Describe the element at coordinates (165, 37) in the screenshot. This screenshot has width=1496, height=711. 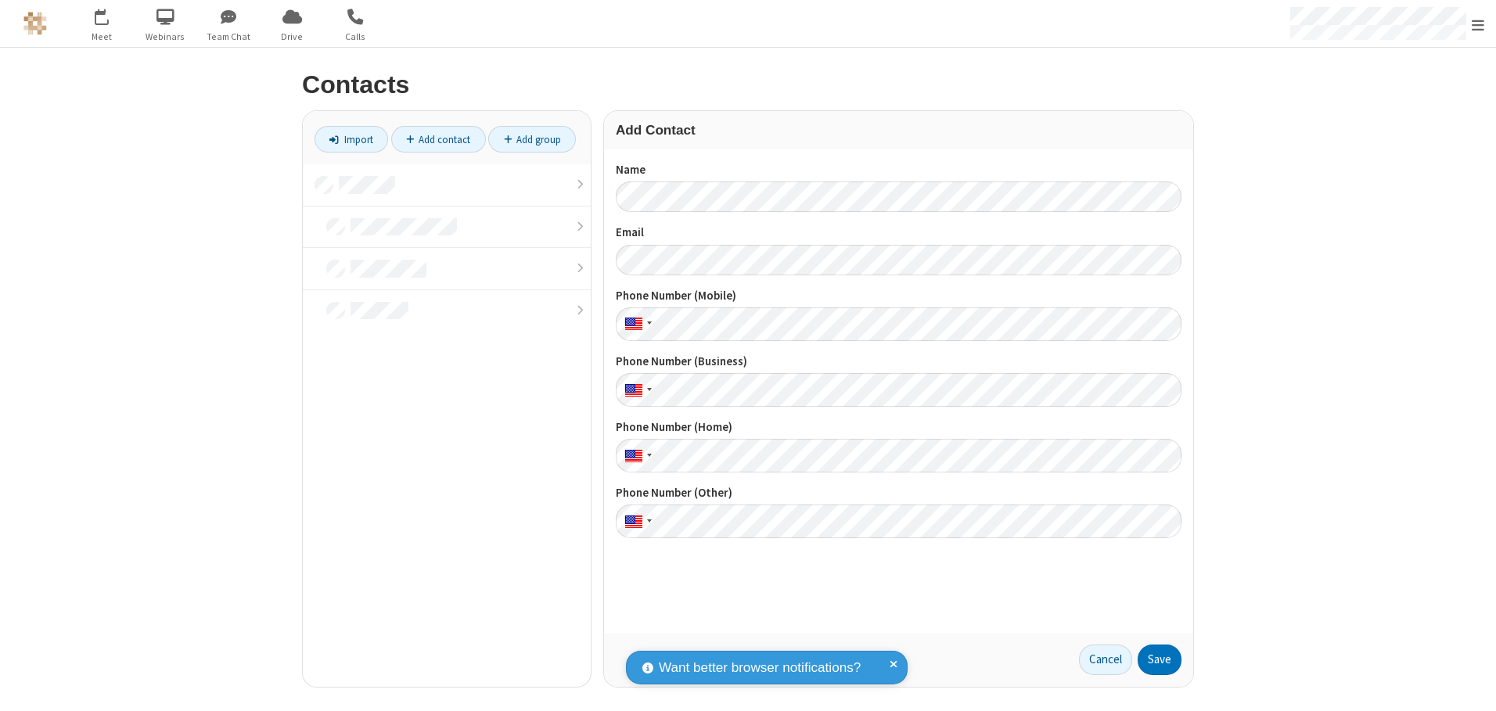
I see `span: Webinars` at that location.